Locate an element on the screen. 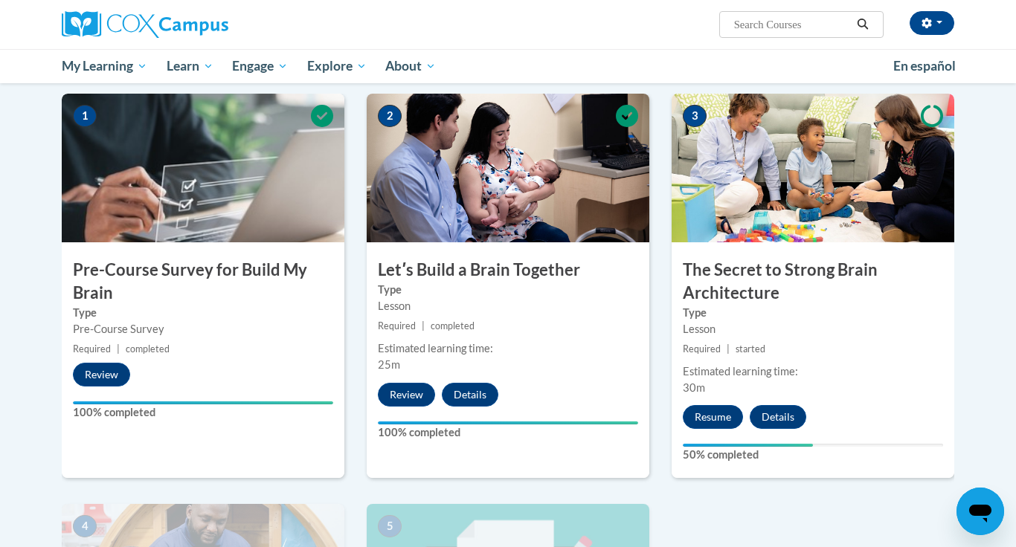 The height and width of the screenshot is (547, 1016). div: Main menu is located at coordinates (508, 66).